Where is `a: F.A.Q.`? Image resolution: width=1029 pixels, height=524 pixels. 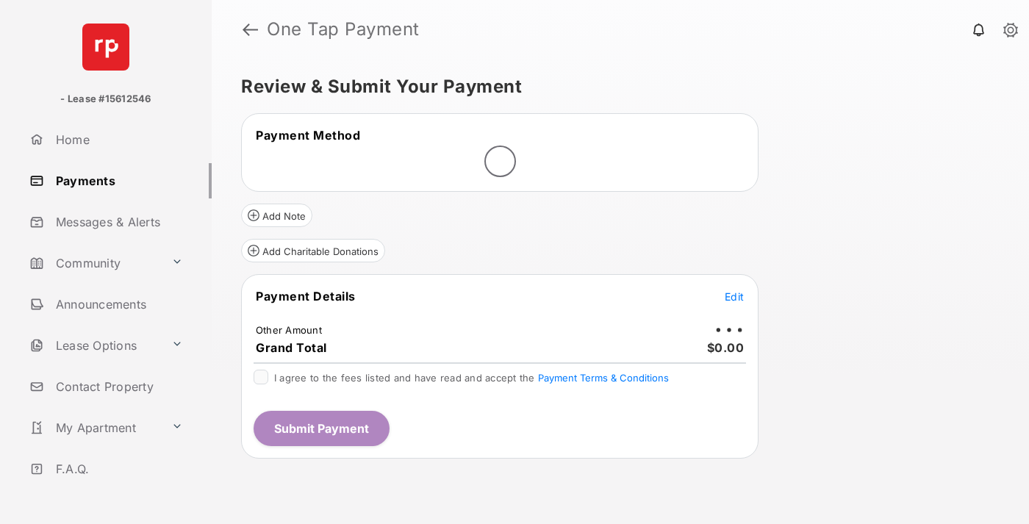
a: F.A.Q. is located at coordinates (118, 469).